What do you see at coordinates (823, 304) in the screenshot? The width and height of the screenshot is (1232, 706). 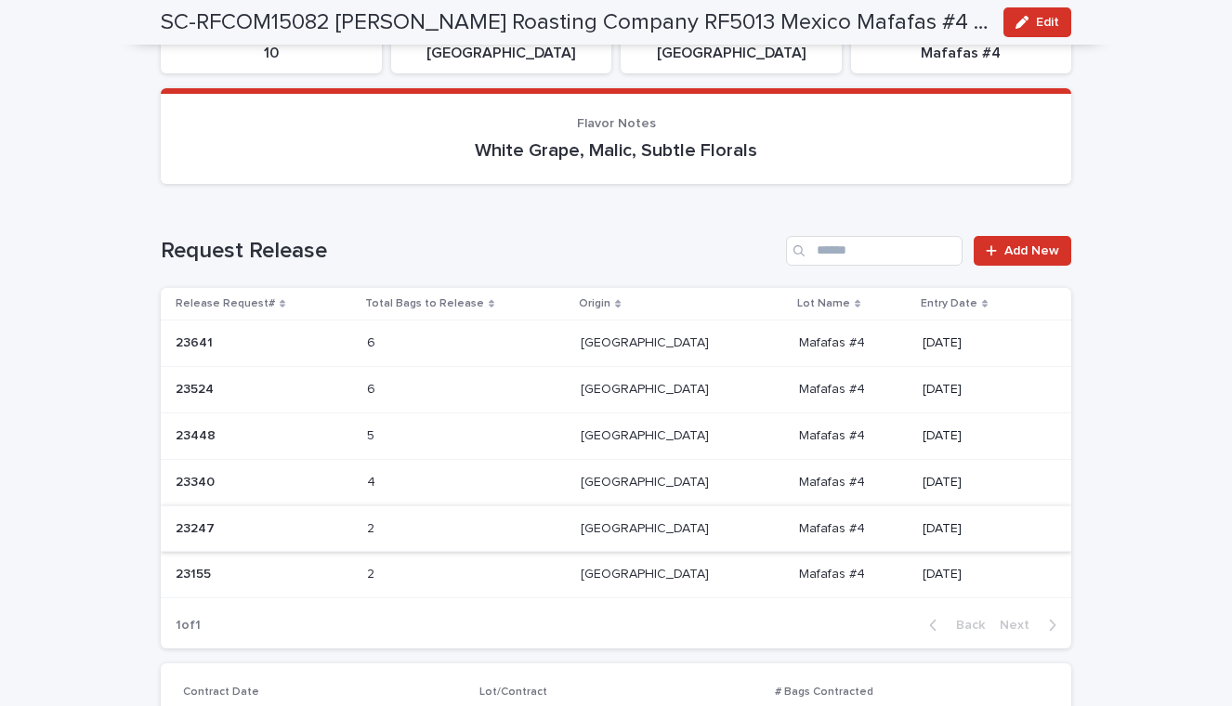 I see `p: Lot Name` at bounding box center [823, 304].